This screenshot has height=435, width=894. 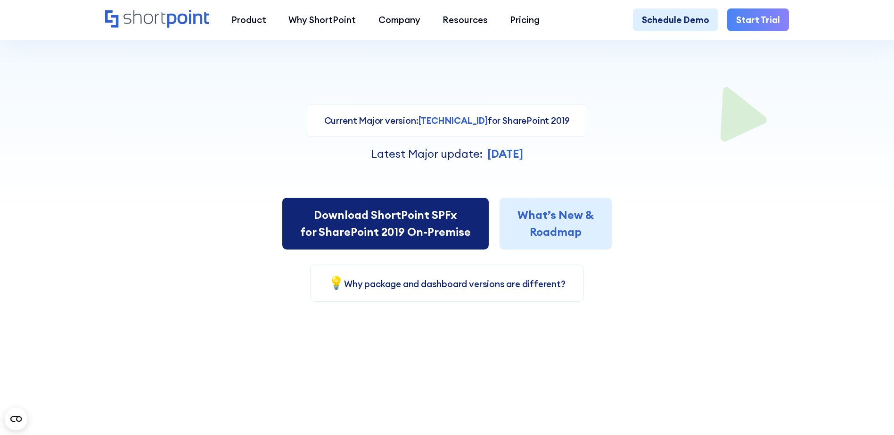 I want to click on a: Resources, so click(x=465, y=19).